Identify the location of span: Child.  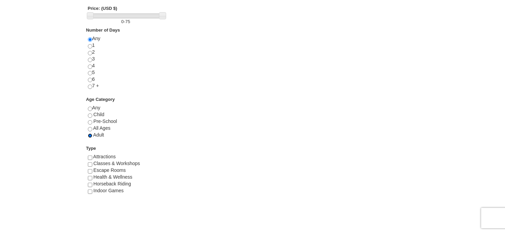
(99, 115).